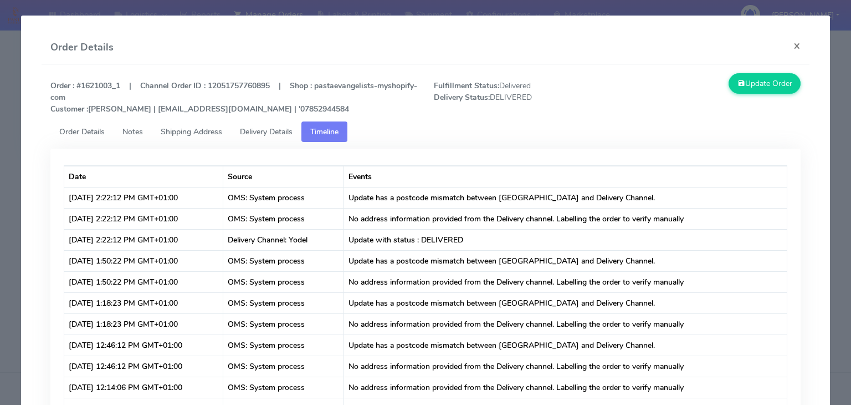  What do you see at coordinates (82, 131) in the screenshot?
I see `span: Order Details` at bounding box center [82, 131].